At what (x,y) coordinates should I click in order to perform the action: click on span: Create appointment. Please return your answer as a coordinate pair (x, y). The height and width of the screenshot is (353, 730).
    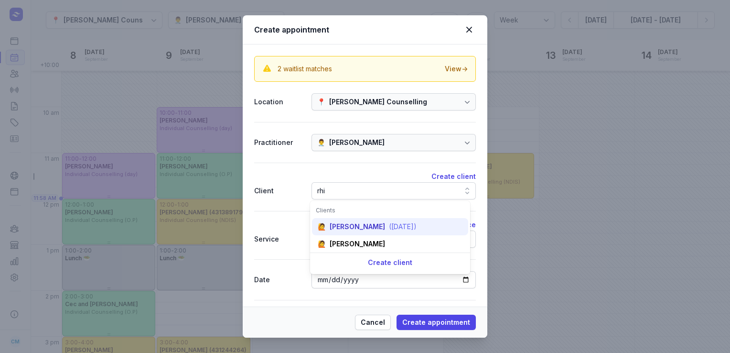
    Looking at the image, I should click on (436, 322).